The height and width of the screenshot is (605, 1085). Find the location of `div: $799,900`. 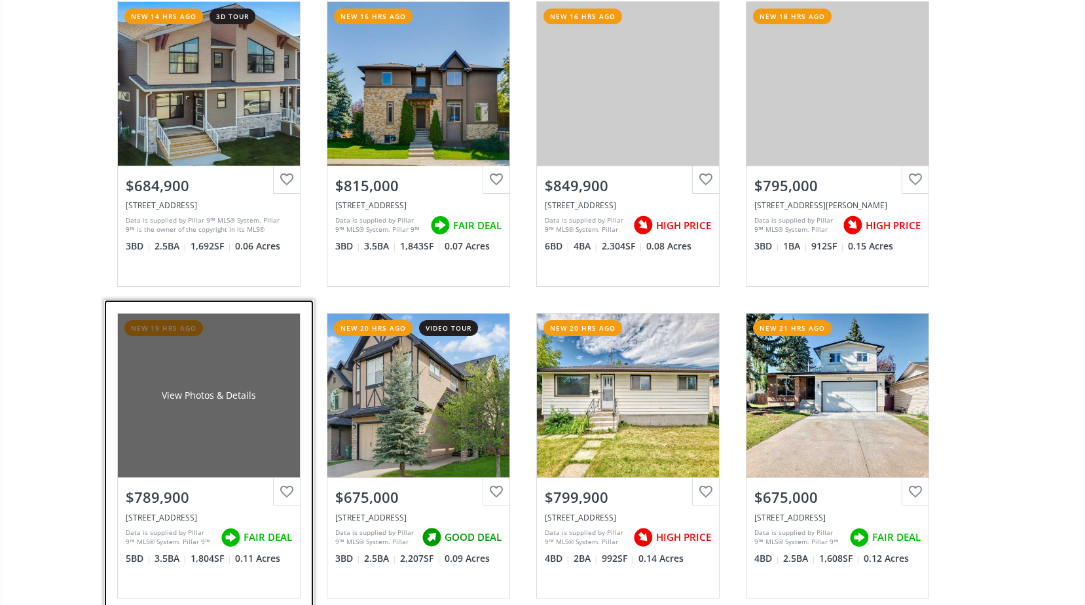

div: $799,900 is located at coordinates (628, 497).